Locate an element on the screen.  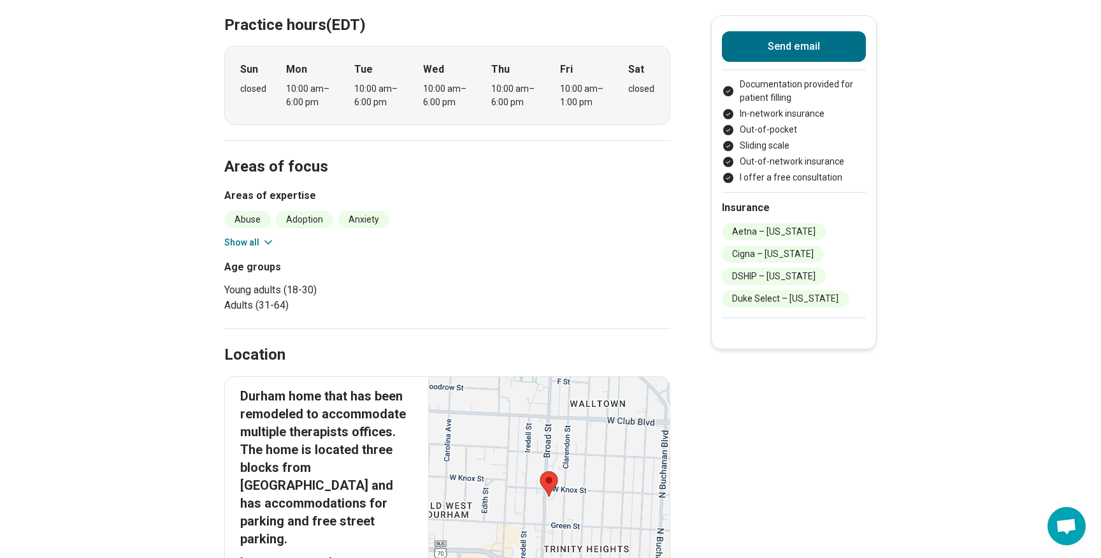
li: Out-of-network insurance is located at coordinates (794, 161).